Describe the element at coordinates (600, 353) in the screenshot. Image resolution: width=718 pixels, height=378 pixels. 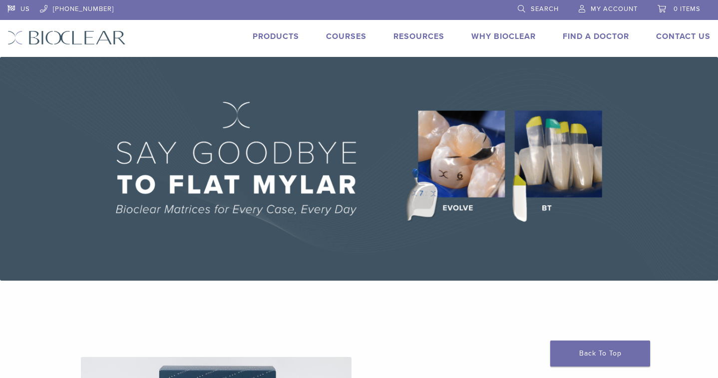
I see `a: Back To Top` at that location.